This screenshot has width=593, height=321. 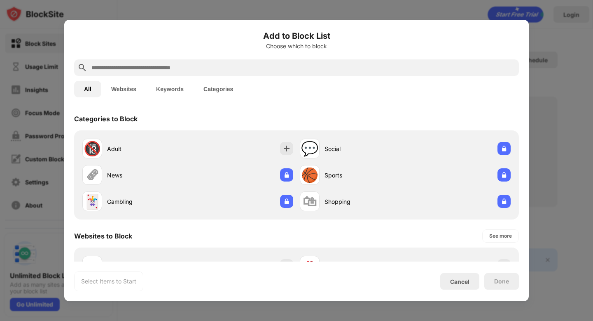 I want to click on div: Social, so click(x=365, y=148).